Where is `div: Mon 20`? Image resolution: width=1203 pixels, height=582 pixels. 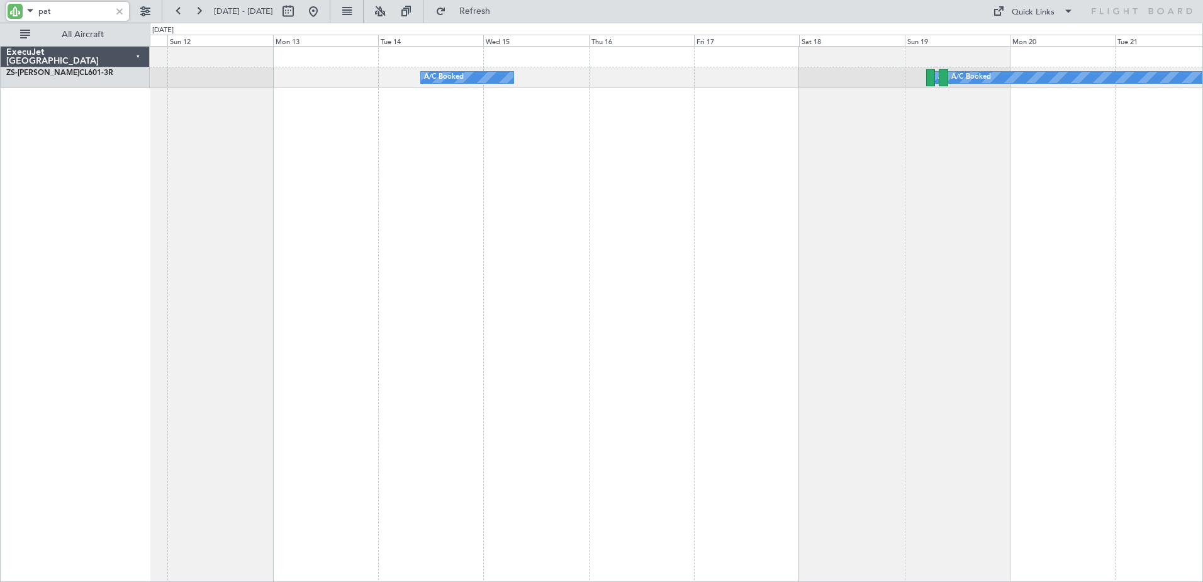 div: Mon 20 is located at coordinates (1062, 40).